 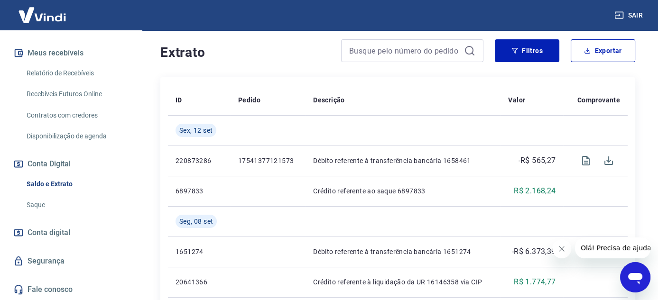 What do you see at coordinates (199, 191) in the screenshot?
I see `p: 6897833` at bounding box center [199, 191].